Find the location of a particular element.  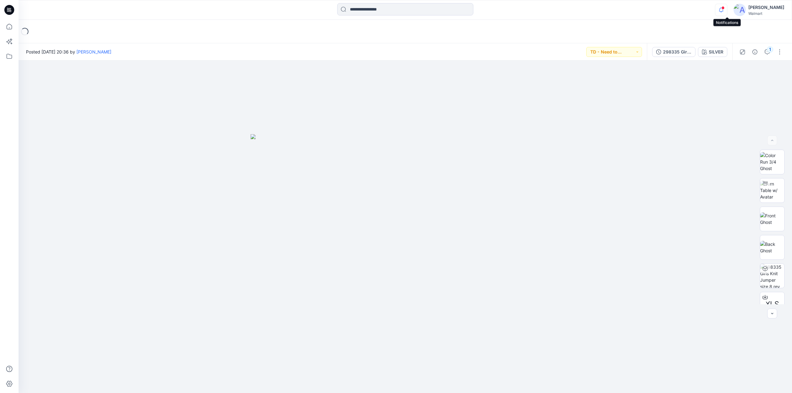

div: Walmart is located at coordinates (766, 13).